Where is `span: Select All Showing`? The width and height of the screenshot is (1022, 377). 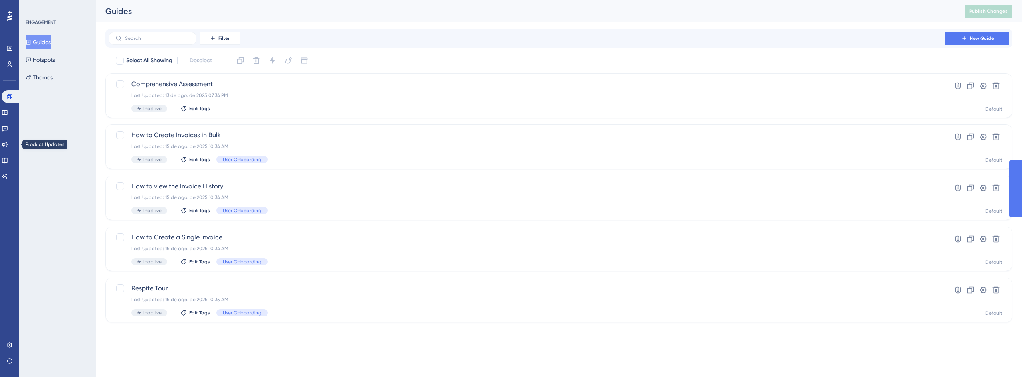 span: Select All Showing is located at coordinates (149, 61).